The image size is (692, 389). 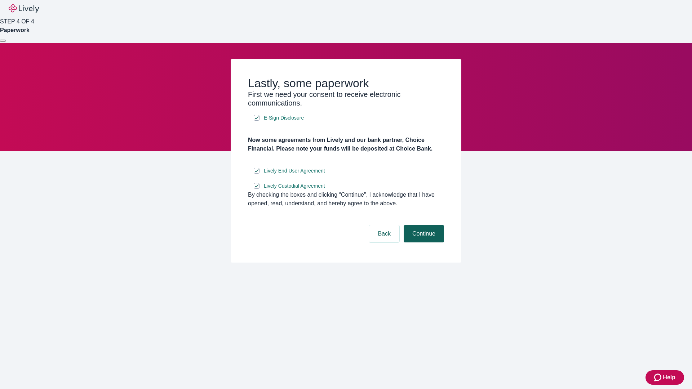 I want to click on button: Back, so click(x=384, y=234).